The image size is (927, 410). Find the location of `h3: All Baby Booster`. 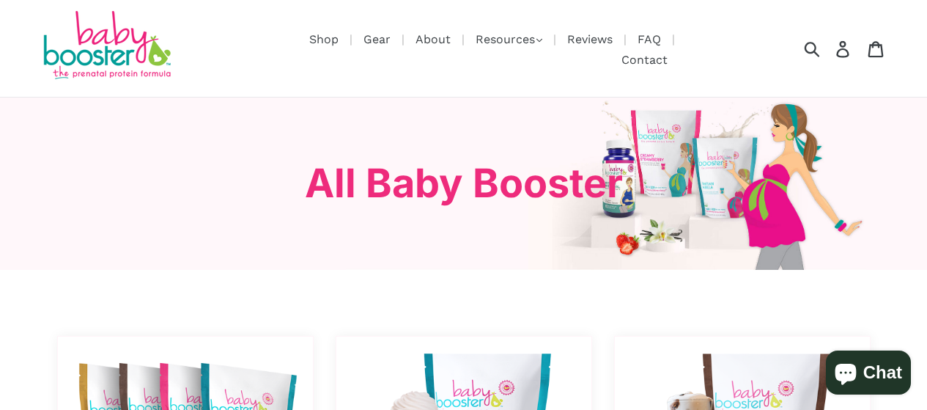

h3: All Baby Booster is located at coordinates (464, 183).